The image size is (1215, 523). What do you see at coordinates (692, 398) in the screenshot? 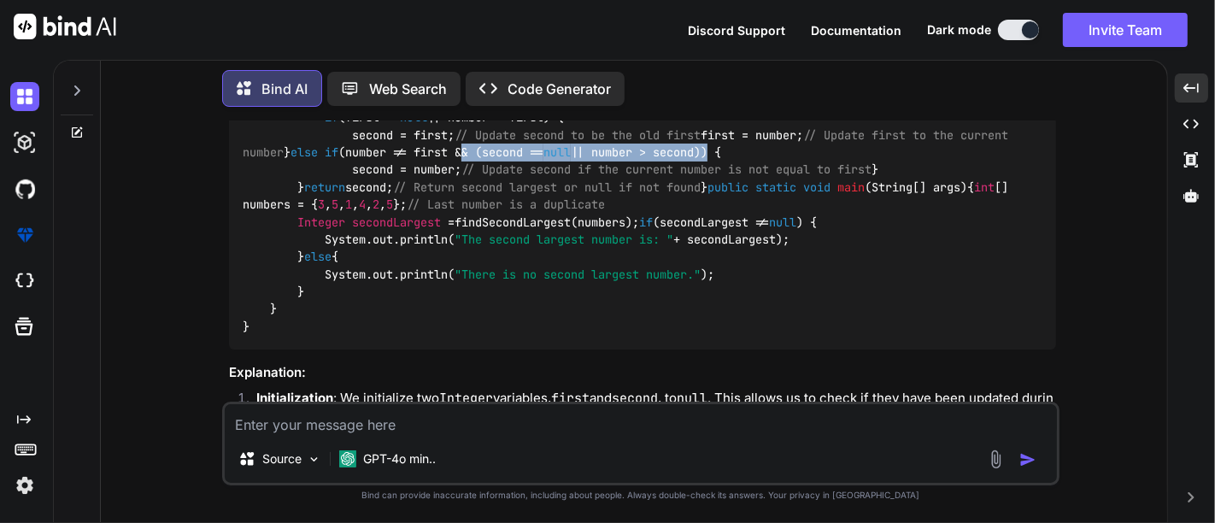
I see `code: null` at bounding box center [692, 398].